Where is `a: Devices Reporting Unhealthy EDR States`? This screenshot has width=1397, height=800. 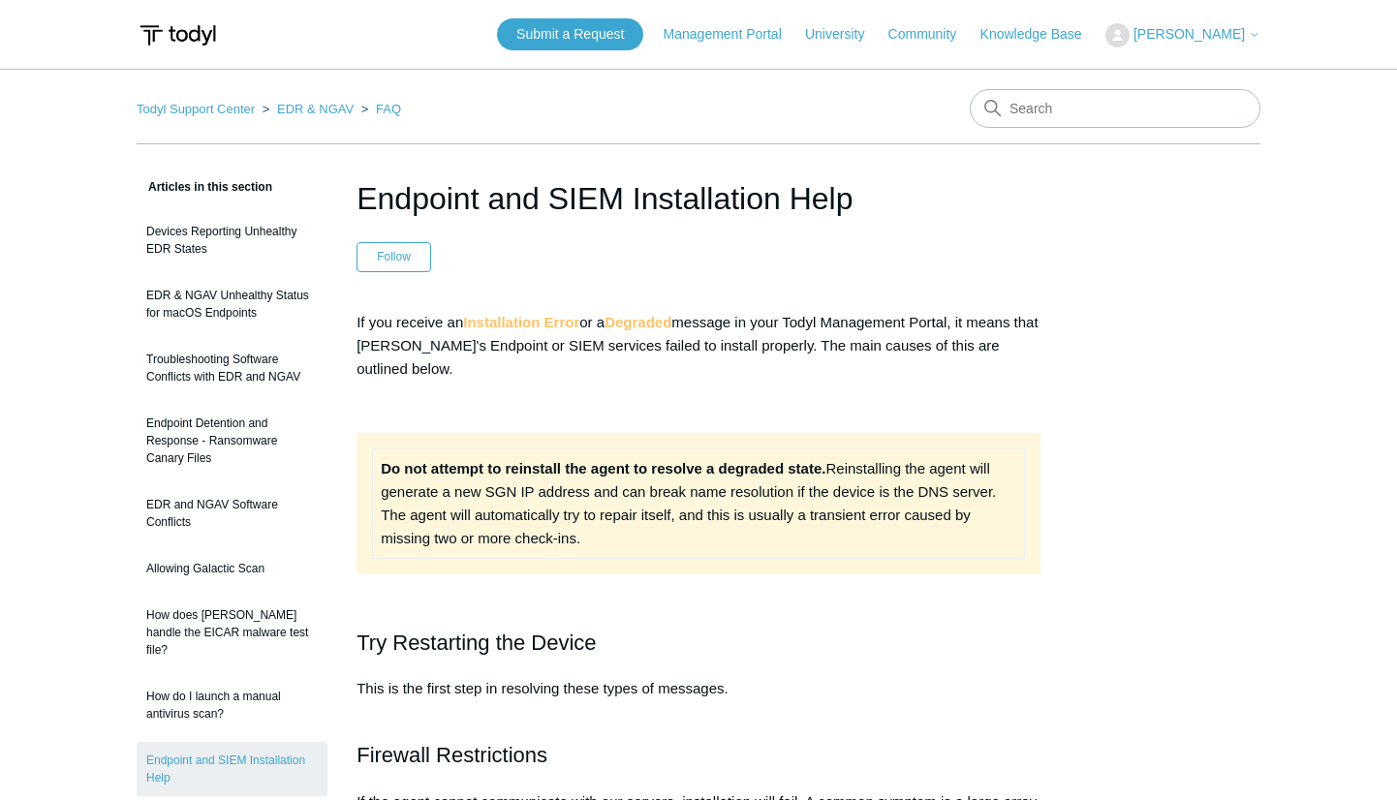
a: Devices Reporting Unhealthy EDR States is located at coordinates (232, 240).